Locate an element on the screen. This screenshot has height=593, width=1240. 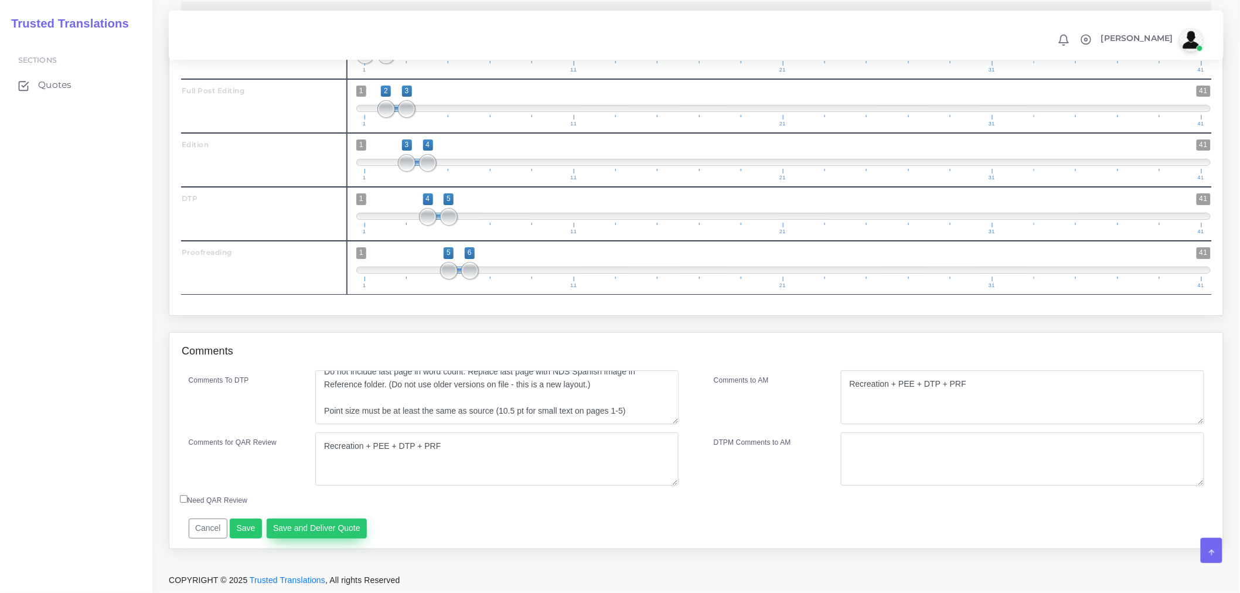
button: Save and Deliver Quote is located at coordinates (317, 529).